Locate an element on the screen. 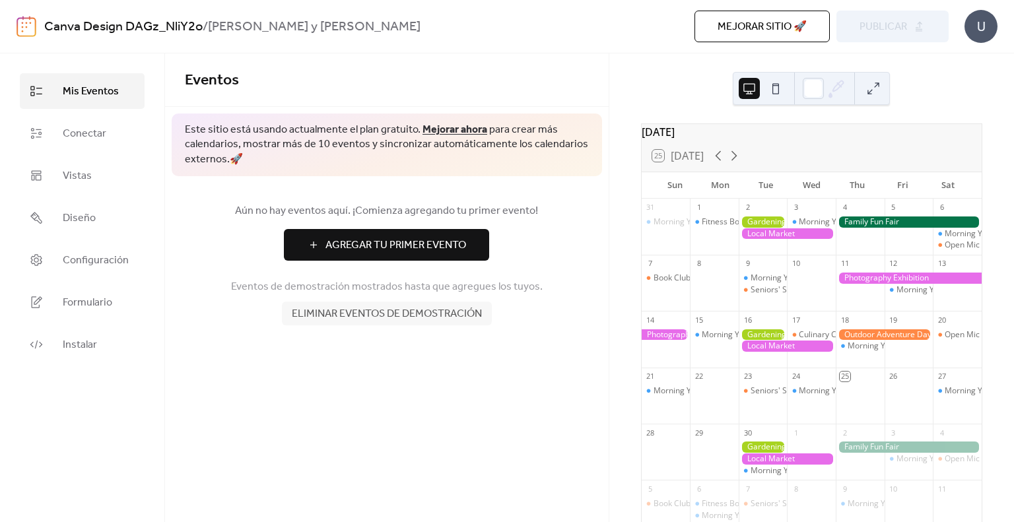 The height and width of the screenshot is (522, 1014). a: Mis Eventos is located at coordinates (82, 91).